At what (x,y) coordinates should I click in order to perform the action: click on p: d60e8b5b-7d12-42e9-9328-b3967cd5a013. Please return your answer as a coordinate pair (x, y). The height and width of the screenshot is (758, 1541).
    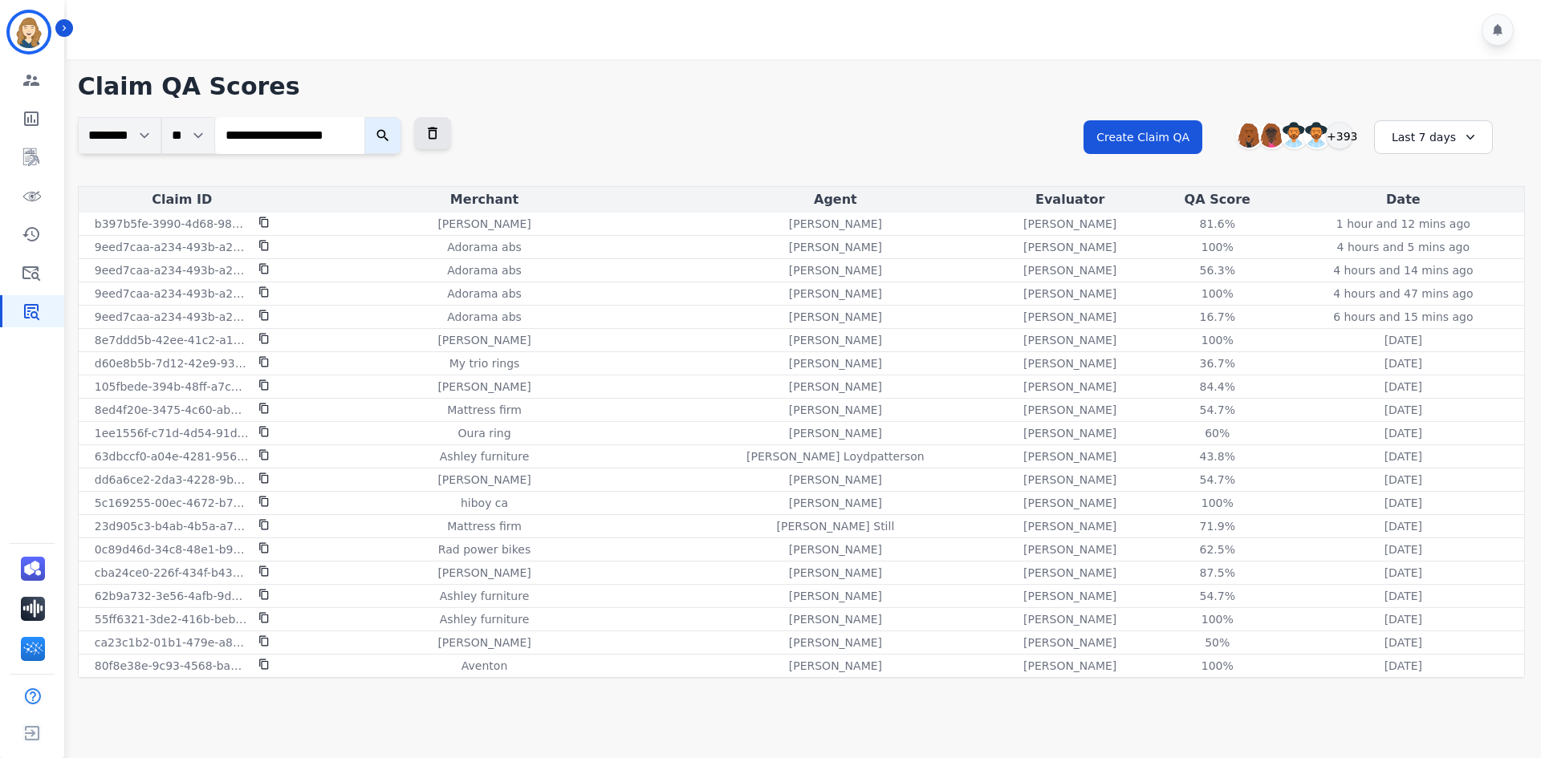
    Looking at the image, I should click on (172, 363).